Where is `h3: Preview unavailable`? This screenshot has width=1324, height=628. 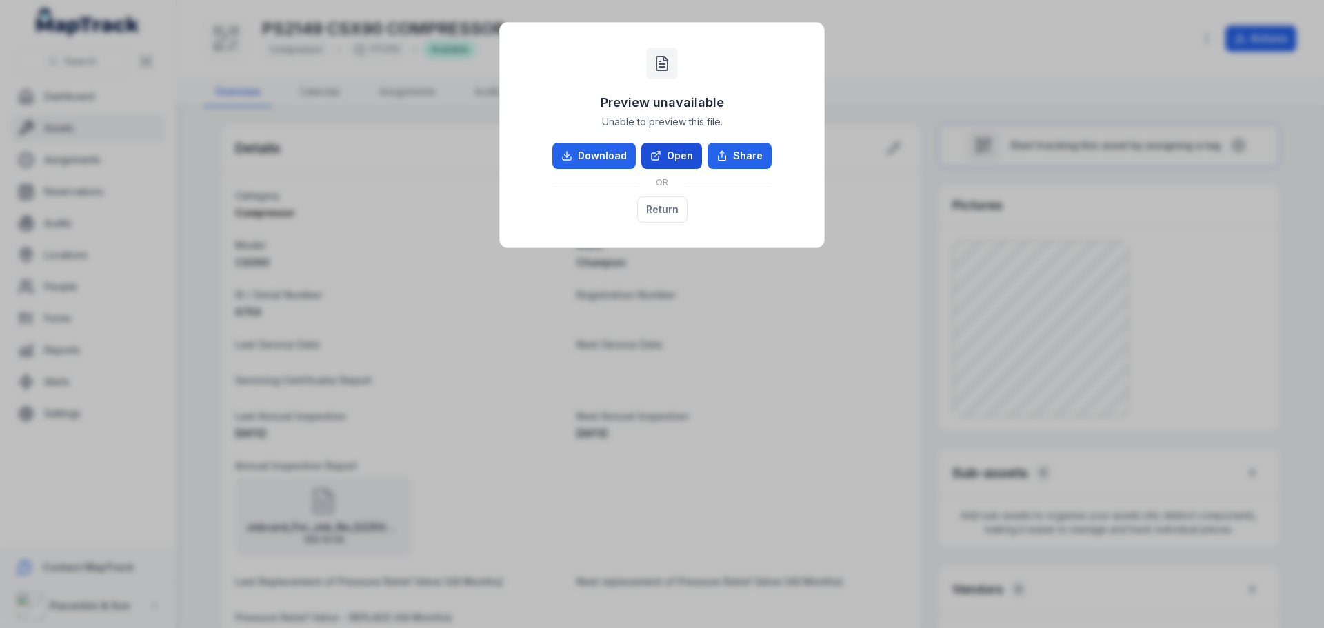 h3: Preview unavailable is located at coordinates (662, 103).